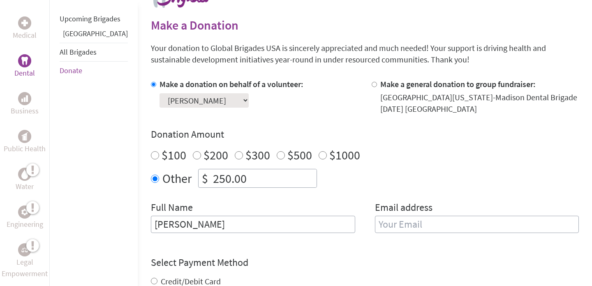  Describe the element at coordinates (174, 155) in the screenshot. I see `label: $100` at that location.